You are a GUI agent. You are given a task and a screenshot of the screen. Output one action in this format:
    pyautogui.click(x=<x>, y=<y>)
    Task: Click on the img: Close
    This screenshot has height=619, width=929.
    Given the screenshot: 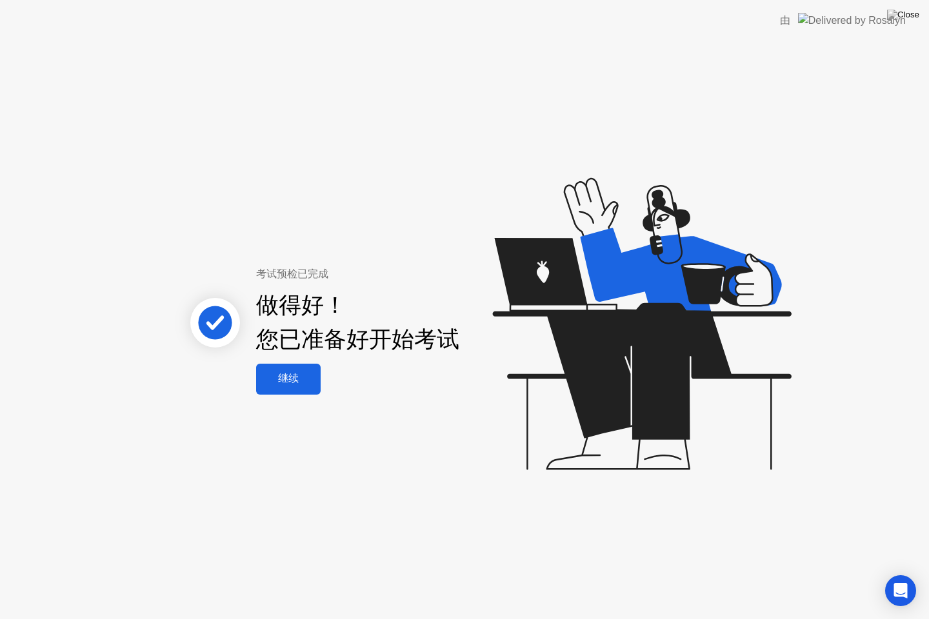 What is the action you would take?
    pyautogui.click(x=903, y=15)
    